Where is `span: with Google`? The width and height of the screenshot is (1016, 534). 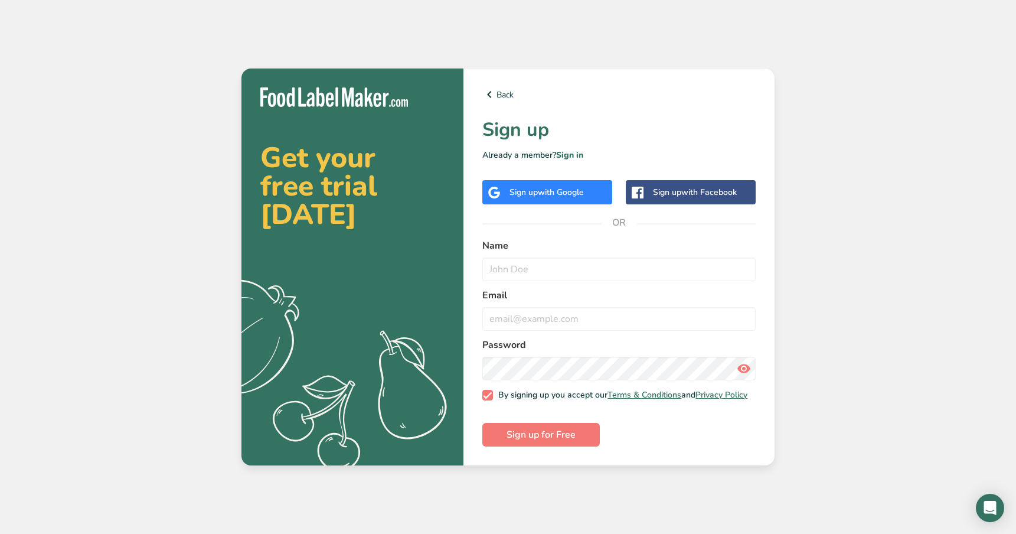
span: with Google is located at coordinates (561, 192).